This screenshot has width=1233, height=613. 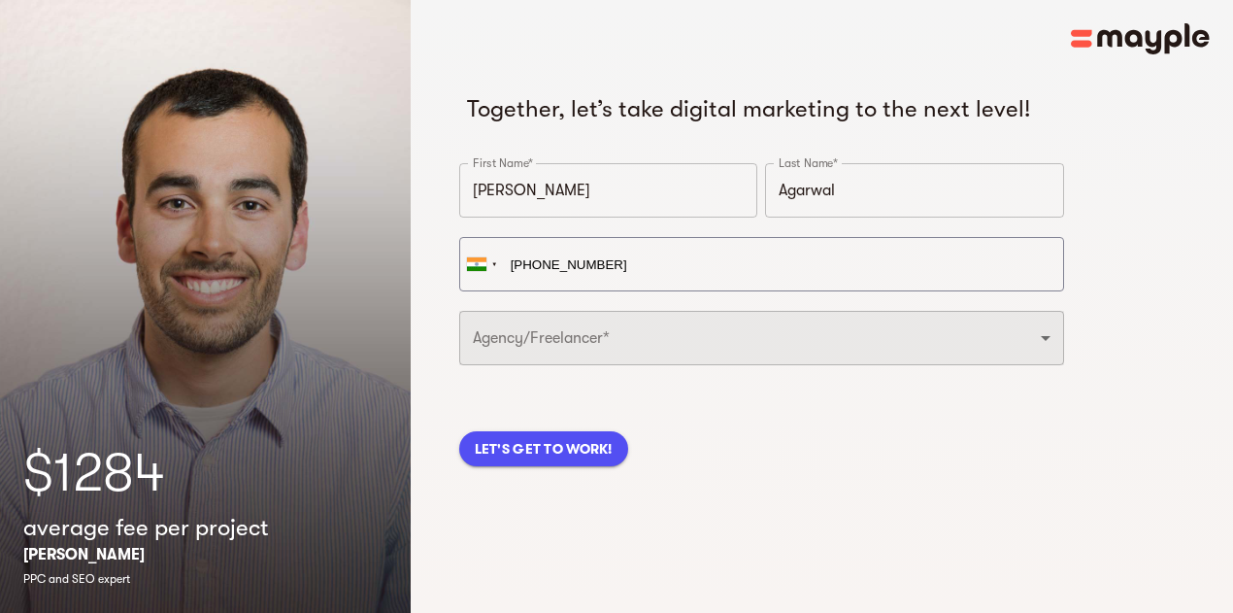 What do you see at coordinates (205, 473) in the screenshot?
I see `h1: $1284` at bounding box center [205, 473].